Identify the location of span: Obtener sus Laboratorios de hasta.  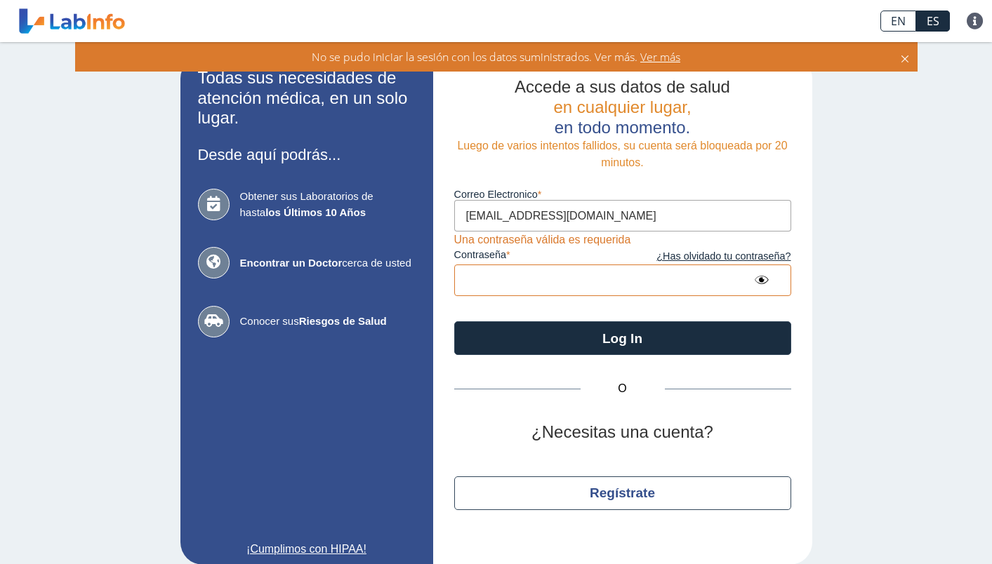
(328, 204).